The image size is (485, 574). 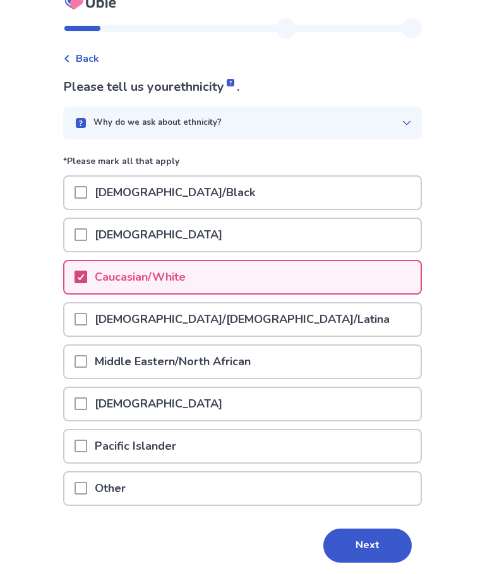 I want to click on p: Please tell us your ., so click(x=242, y=87).